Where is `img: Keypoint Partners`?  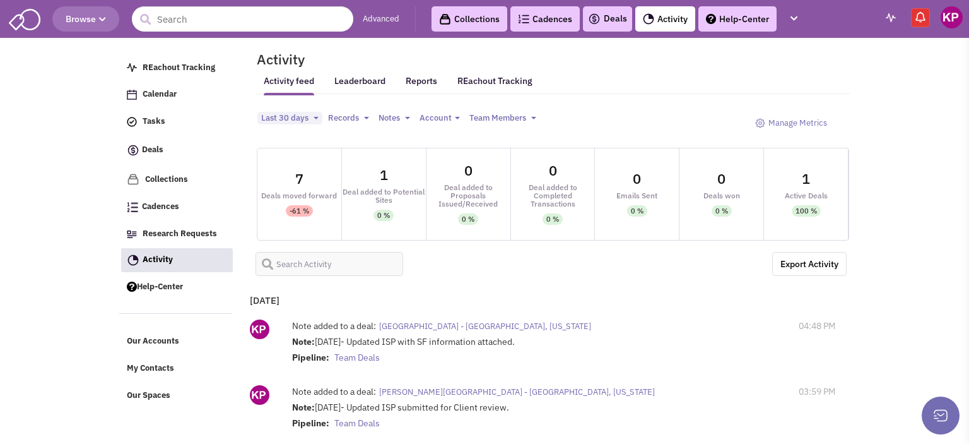 img: Keypoint Partners is located at coordinates (951, 17).